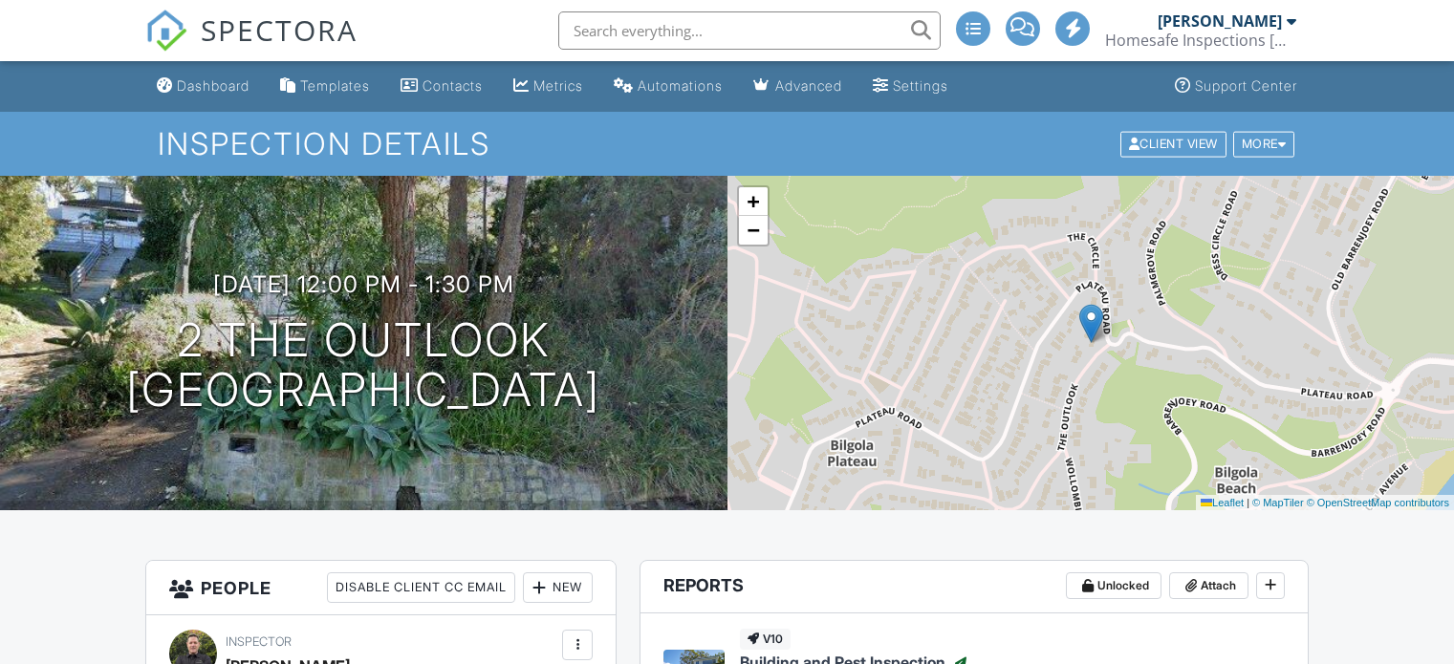 This screenshot has height=664, width=1454. Describe the element at coordinates (203, 86) in the screenshot. I see `a: Dashboard` at that location.